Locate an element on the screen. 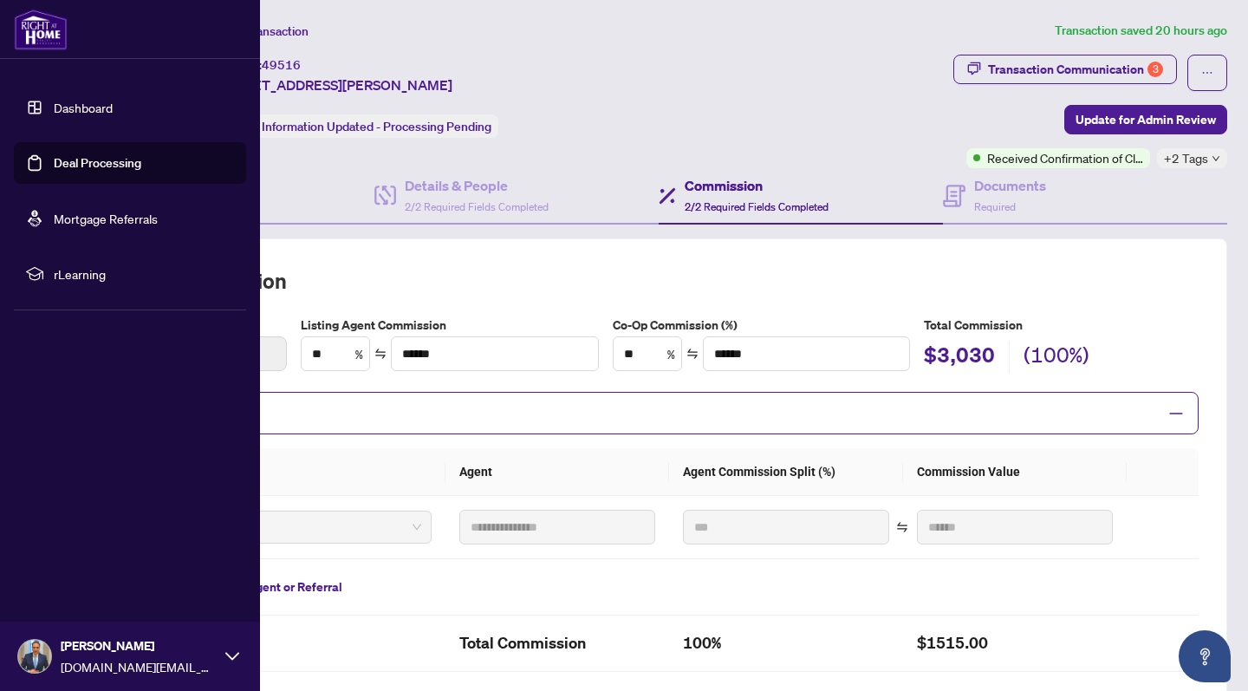 This screenshot has height=691, width=1248. h4: Details & People is located at coordinates (477, 185).